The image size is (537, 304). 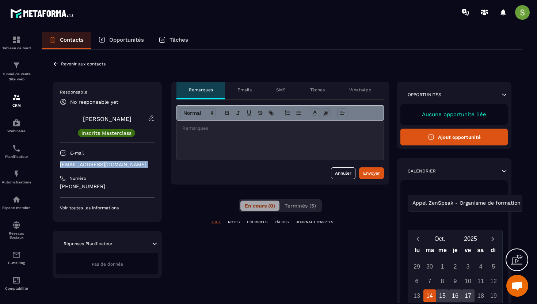 What do you see at coordinates (16, 254) in the screenshot?
I see `img: email` at bounding box center [16, 254].